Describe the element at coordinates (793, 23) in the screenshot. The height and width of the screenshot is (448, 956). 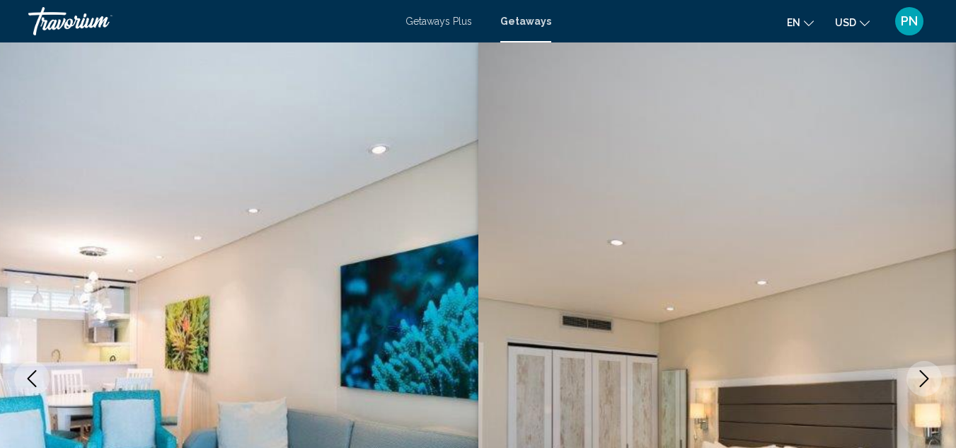
I see `span: en` at that location.